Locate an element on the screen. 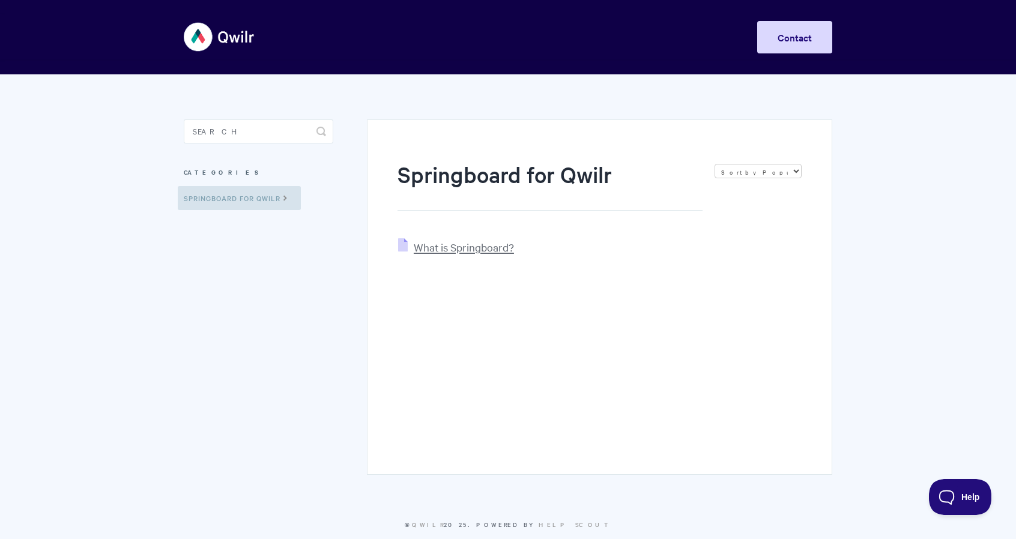 The image size is (1016, 539). img: Qwilr Help Center is located at coordinates (219, 37).